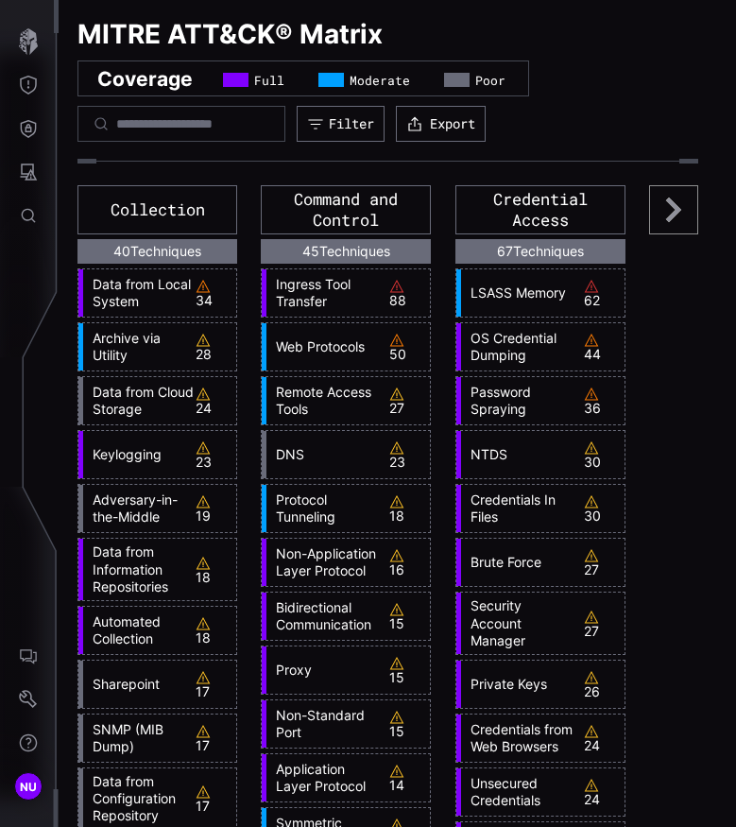 The image size is (736, 827). What do you see at coordinates (407, 562) in the screenshot?
I see `div: 16` at bounding box center [407, 562].